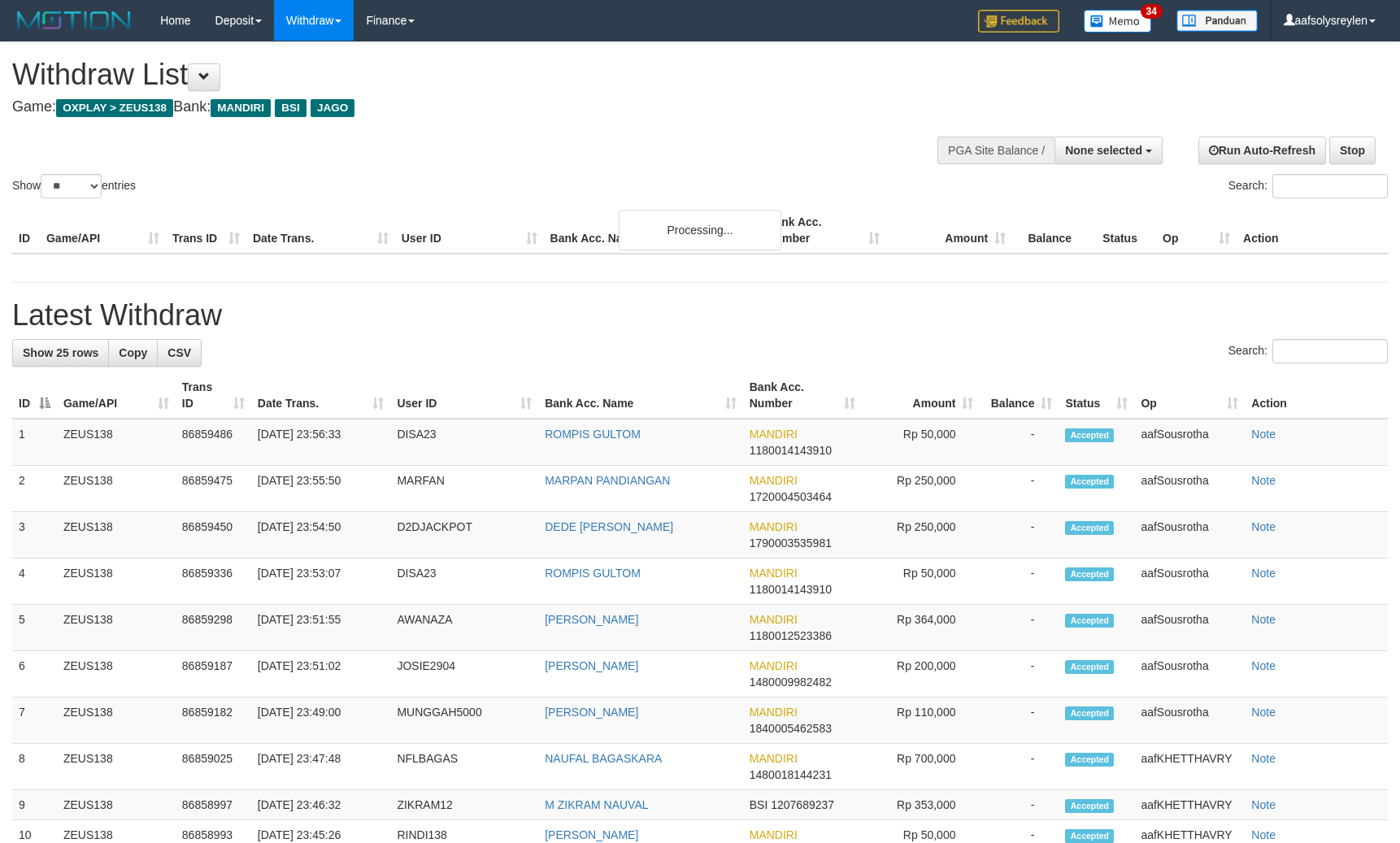 The image size is (1400, 843). Describe the element at coordinates (1309, 186) in the screenshot. I see `label: Search:` at that location.